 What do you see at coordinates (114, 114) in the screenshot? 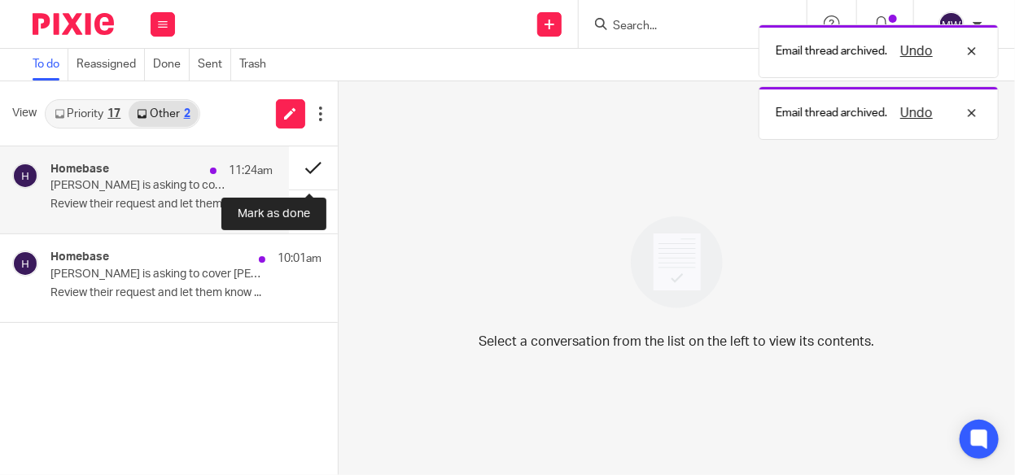
I see `div: 17` at bounding box center [114, 114].